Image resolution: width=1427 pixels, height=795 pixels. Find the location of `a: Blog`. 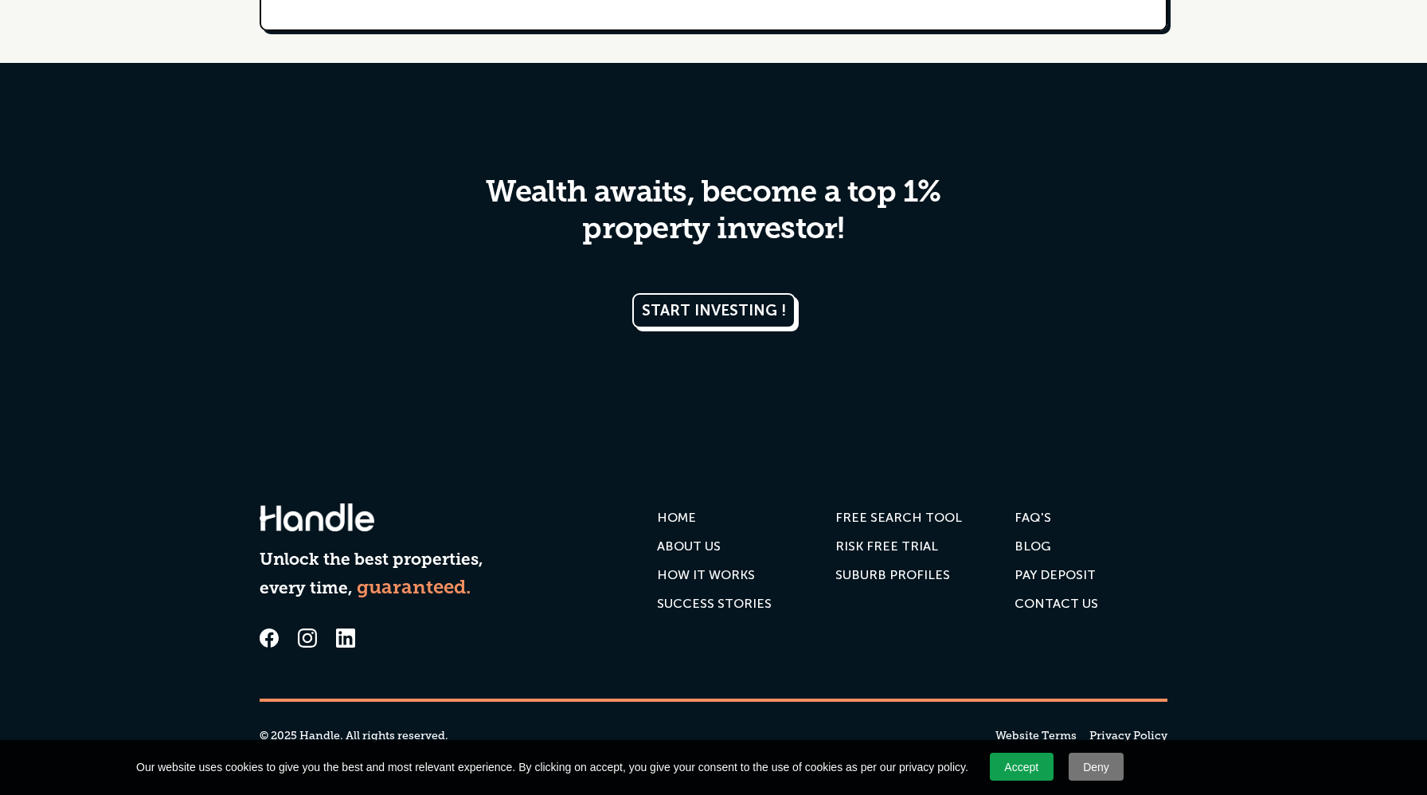

a: Blog is located at coordinates (1033, 546).